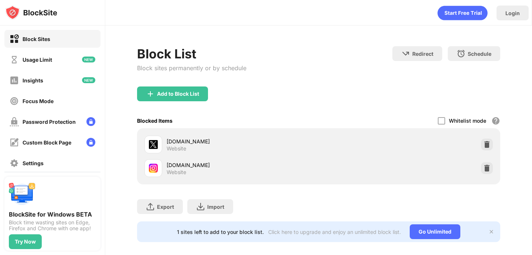  I want to click on div: Block List, so click(192, 54).